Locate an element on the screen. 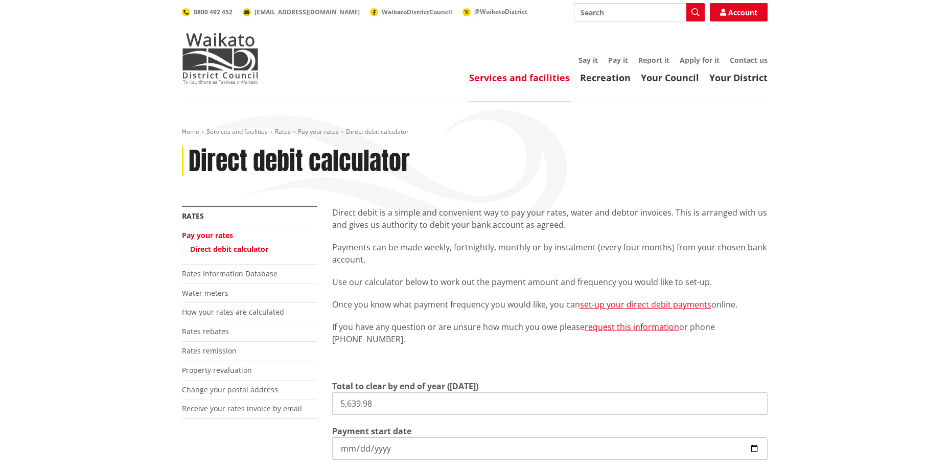 This screenshot has width=949, height=472. a: Apply for it is located at coordinates (700, 60).